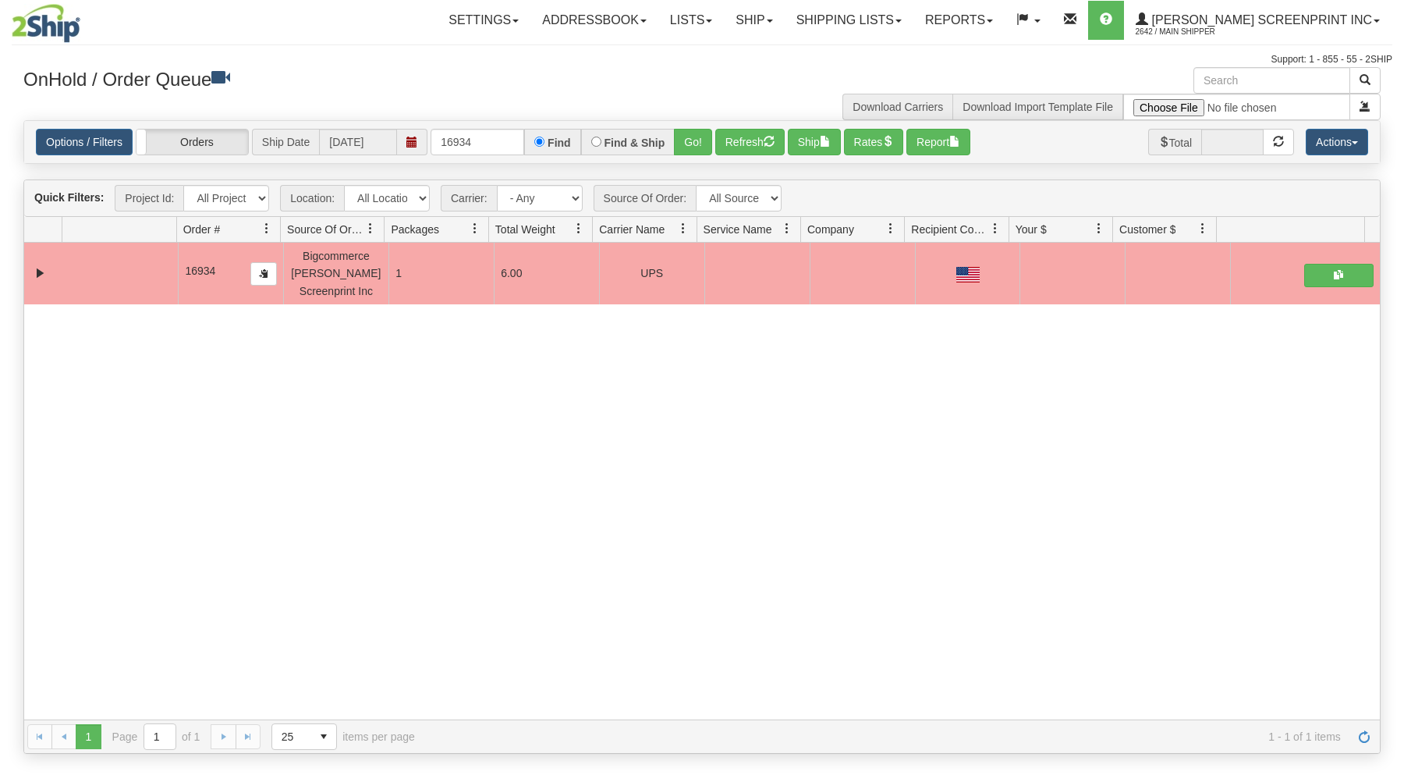 Image resolution: width=1404 pixels, height=782 pixels. What do you see at coordinates (702, 198) in the screenshot?
I see `div: grid toolbar` at bounding box center [702, 198].